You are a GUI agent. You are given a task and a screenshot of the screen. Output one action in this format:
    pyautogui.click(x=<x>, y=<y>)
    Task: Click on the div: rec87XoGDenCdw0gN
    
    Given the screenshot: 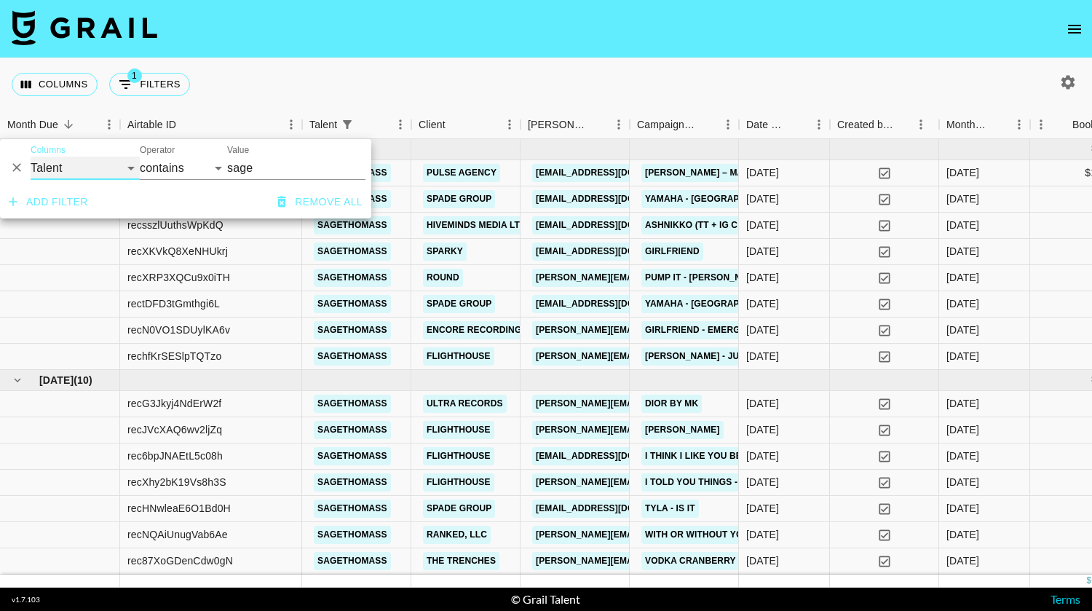 What is the action you would take?
    pyautogui.click(x=180, y=561)
    